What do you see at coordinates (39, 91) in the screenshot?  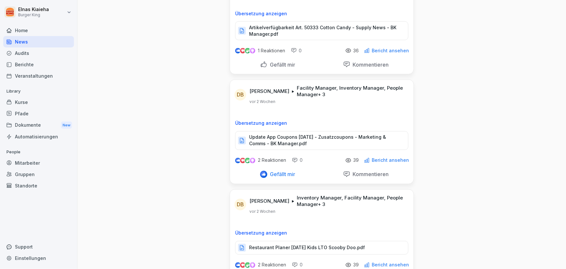 I see `p: Library` at bounding box center [39, 91].